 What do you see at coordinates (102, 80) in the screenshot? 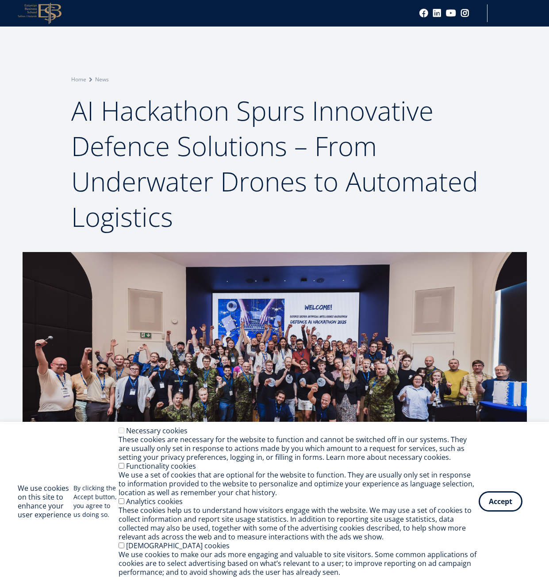
I see `a: News` at bounding box center [102, 80].